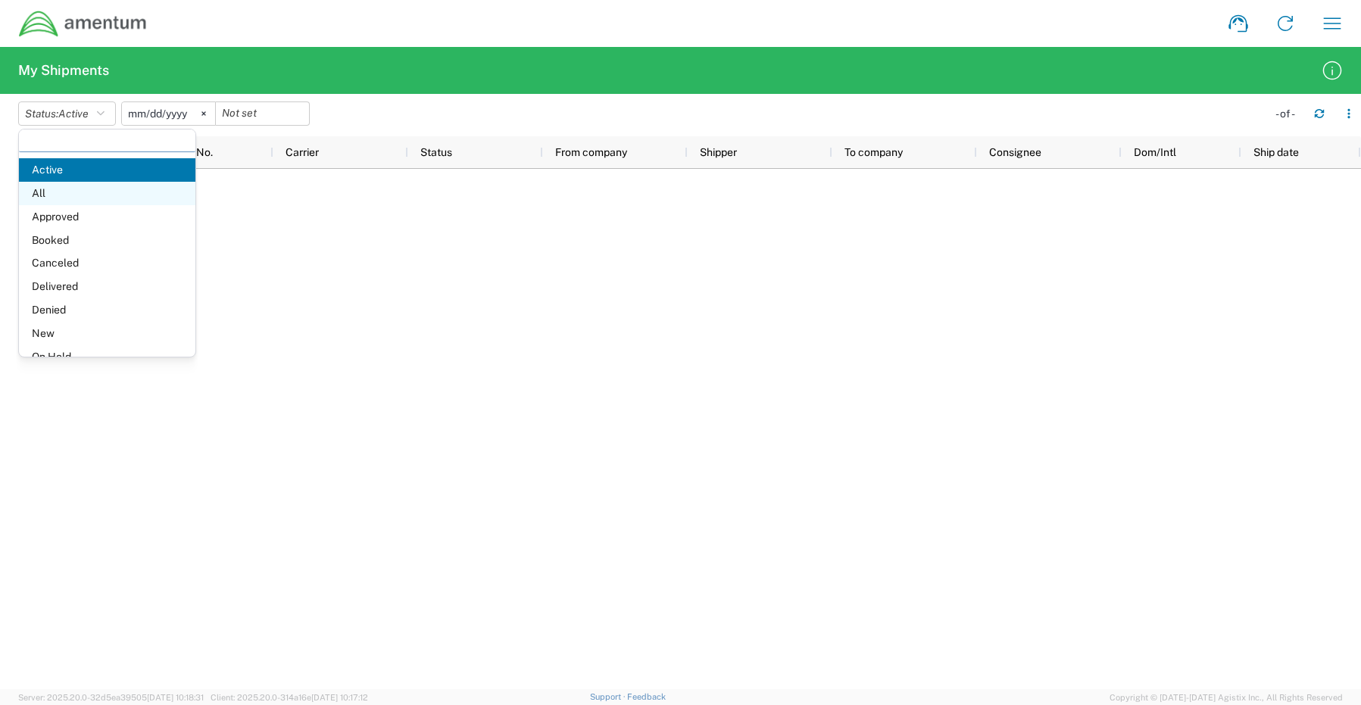 Image resolution: width=1361 pixels, height=705 pixels. What do you see at coordinates (873, 152) in the screenshot?
I see `span: To company` at bounding box center [873, 152].